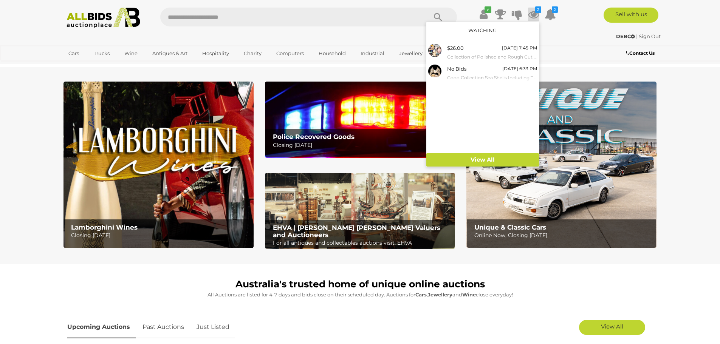  What do you see at coordinates (435, 50) in the screenshot?
I see `img: 53151-11a.jpg` at bounding box center [435, 50].